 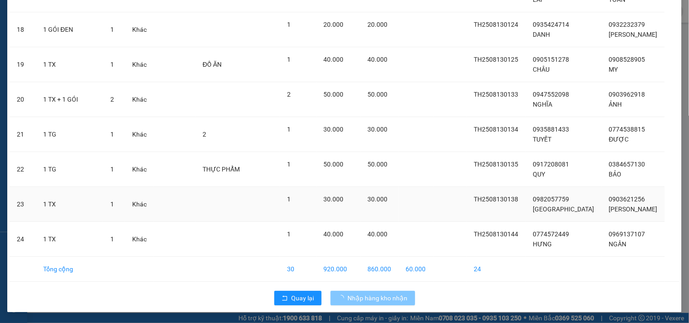 What do you see at coordinates (23, 204) in the screenshot?
I see `td: 23` at bounding box center [23, 204].